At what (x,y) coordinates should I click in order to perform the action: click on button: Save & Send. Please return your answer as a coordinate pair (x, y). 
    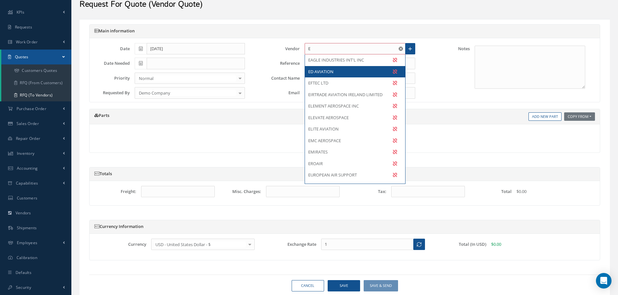
    Looking at the image, I should click on (381, 286).